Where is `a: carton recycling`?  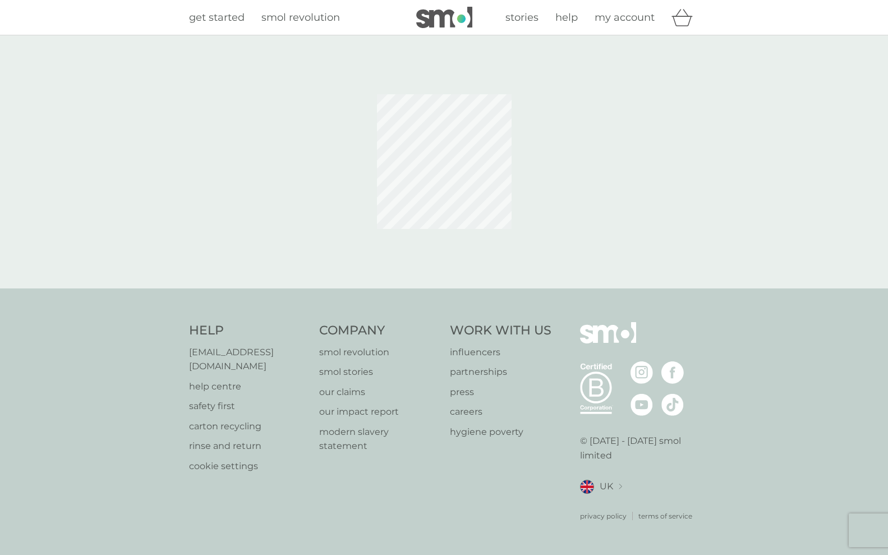
a: carton recycling is located at coordinates (248, 426).